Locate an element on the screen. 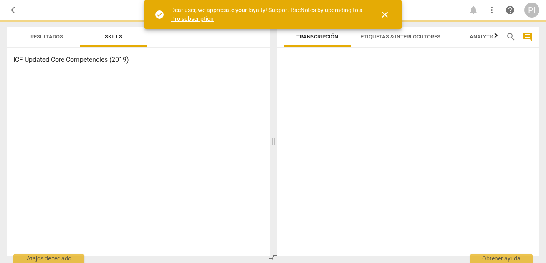 This screenshot has height=263, width=546. span: Analytics is located at coordinates (484, 36).